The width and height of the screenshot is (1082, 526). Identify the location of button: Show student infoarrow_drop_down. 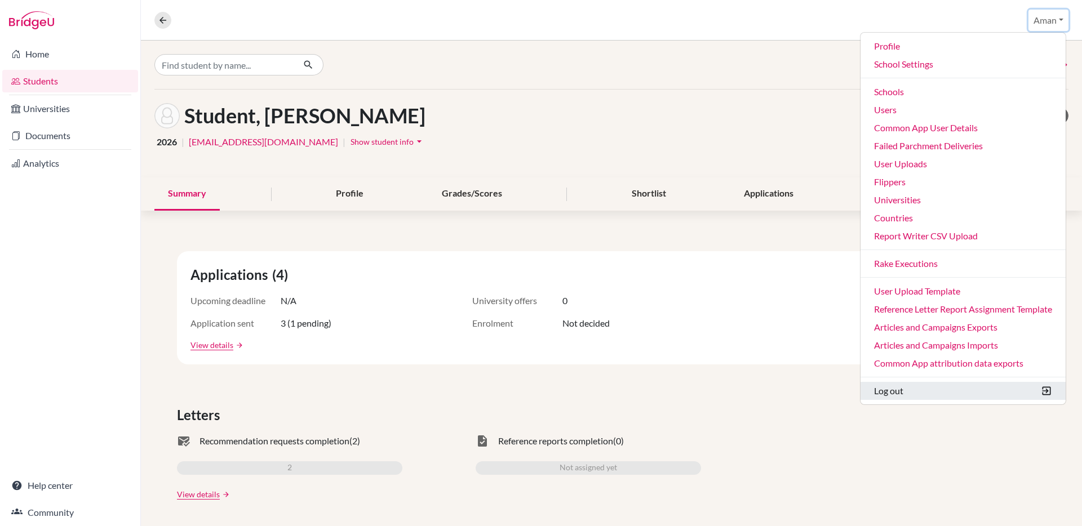
(388, 141).